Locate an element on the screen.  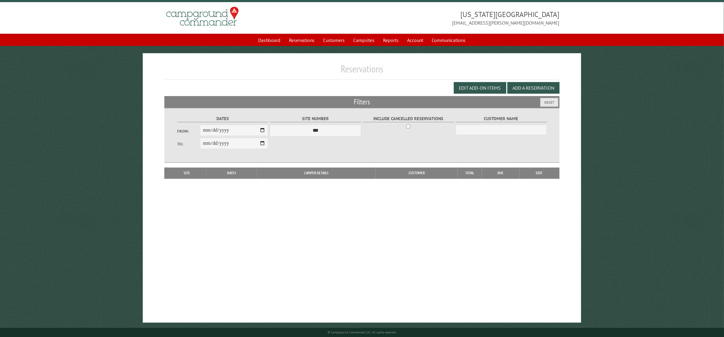
label: Include Cancelled Reservations is located at coordinates (408, 119).